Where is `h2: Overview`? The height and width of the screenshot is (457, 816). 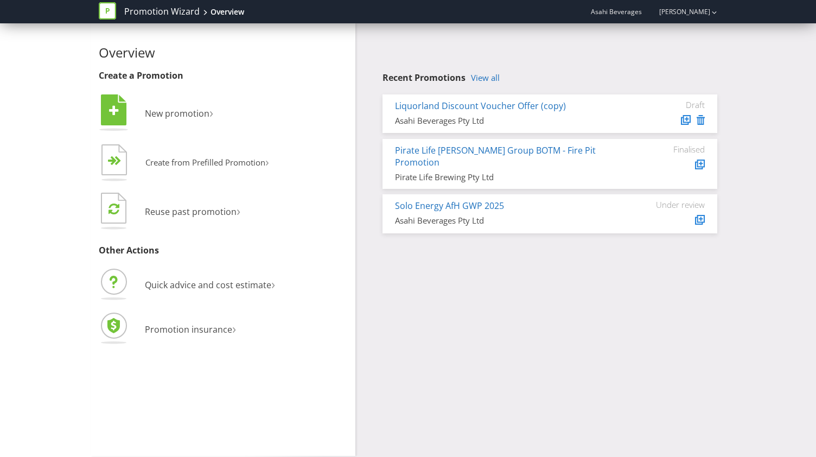 h2: Overview is located at coordinates (223, 53).